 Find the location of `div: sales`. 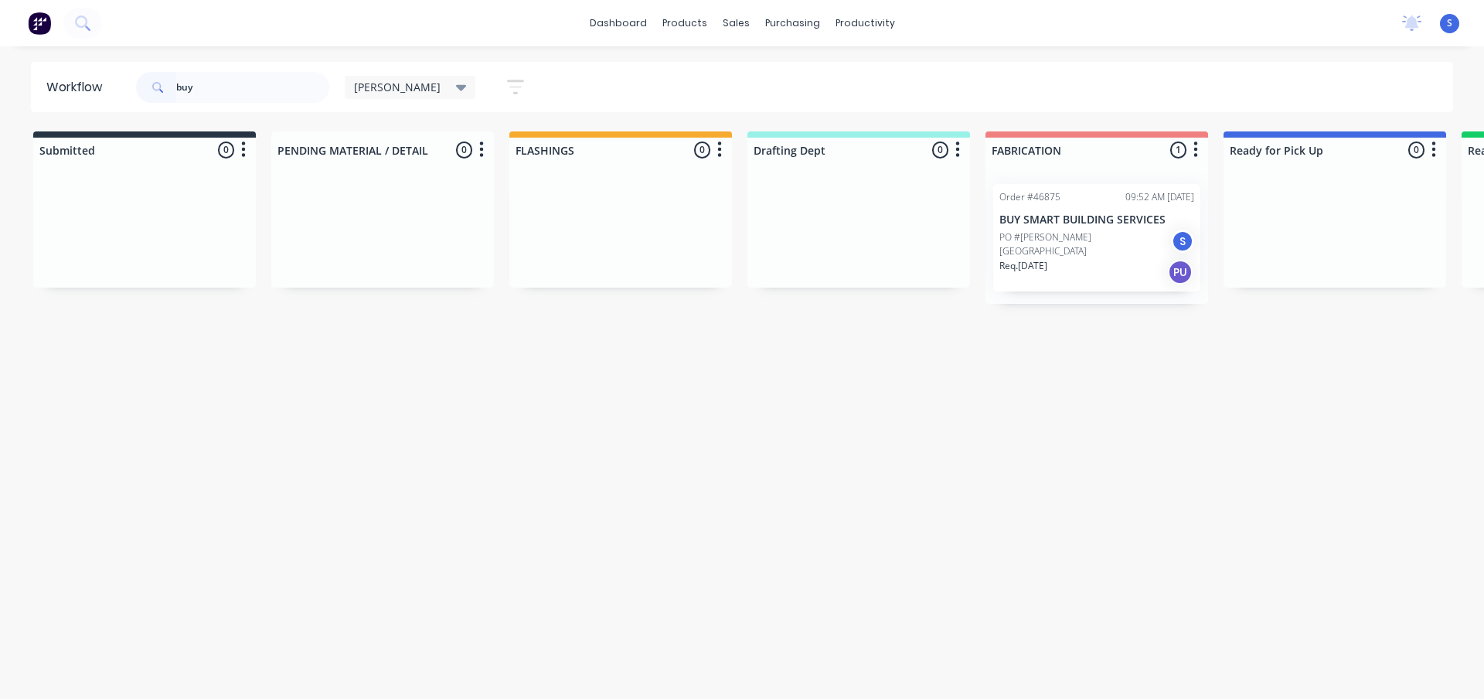

div: sales is located at coordinates (736, 23).